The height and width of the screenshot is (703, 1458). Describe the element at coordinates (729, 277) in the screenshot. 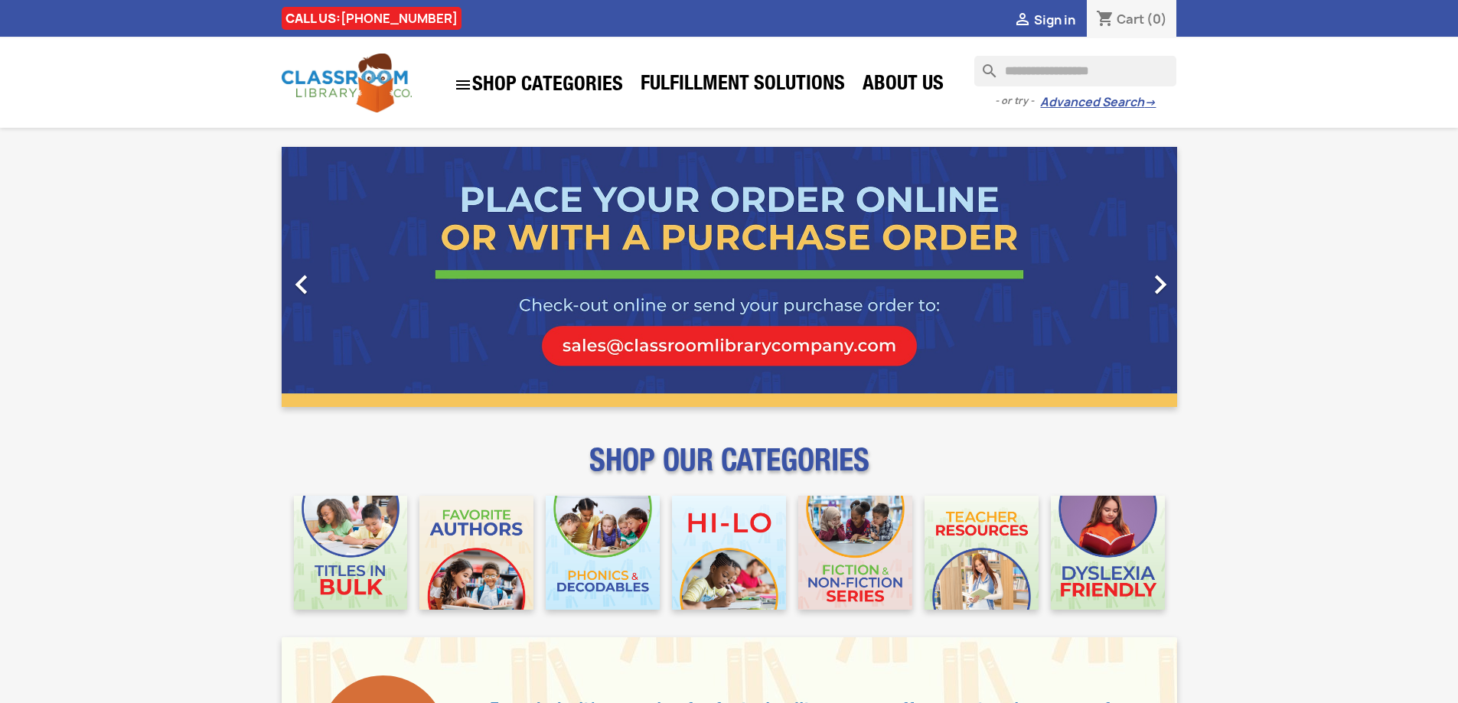

I see `ul: Carousel container` at that location.